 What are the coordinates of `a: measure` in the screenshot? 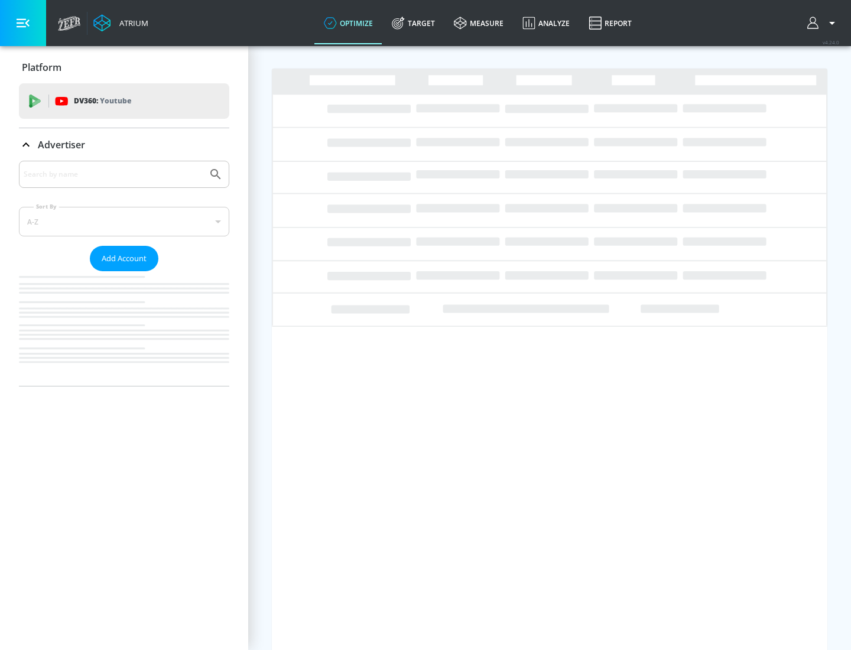 It's located at (479, 23).